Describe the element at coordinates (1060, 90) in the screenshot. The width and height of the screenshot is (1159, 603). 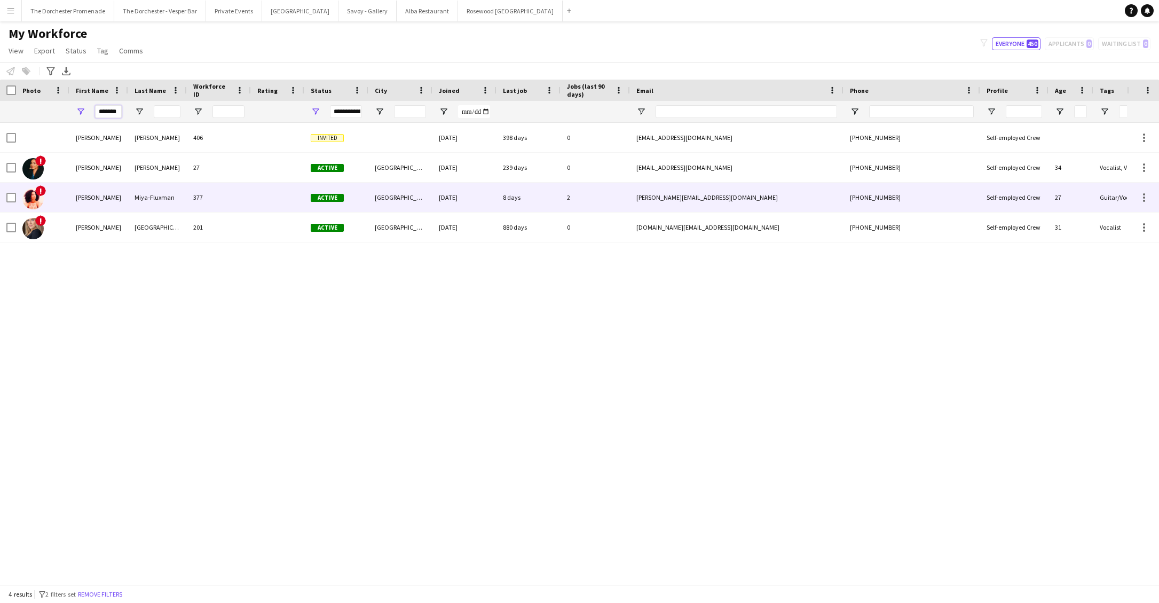
I see `span: Age` at that location.